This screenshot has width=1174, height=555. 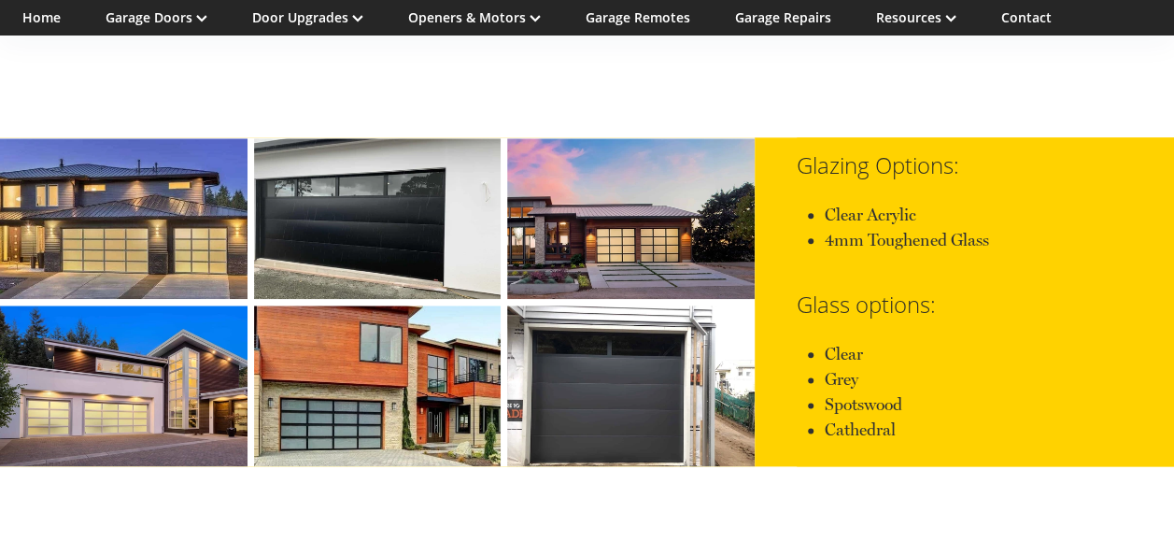 What do you see at coordinates (999, 239) in the screenshot?
I see `p: 4mm Toughened Glass` at bounding box center [999, 239].